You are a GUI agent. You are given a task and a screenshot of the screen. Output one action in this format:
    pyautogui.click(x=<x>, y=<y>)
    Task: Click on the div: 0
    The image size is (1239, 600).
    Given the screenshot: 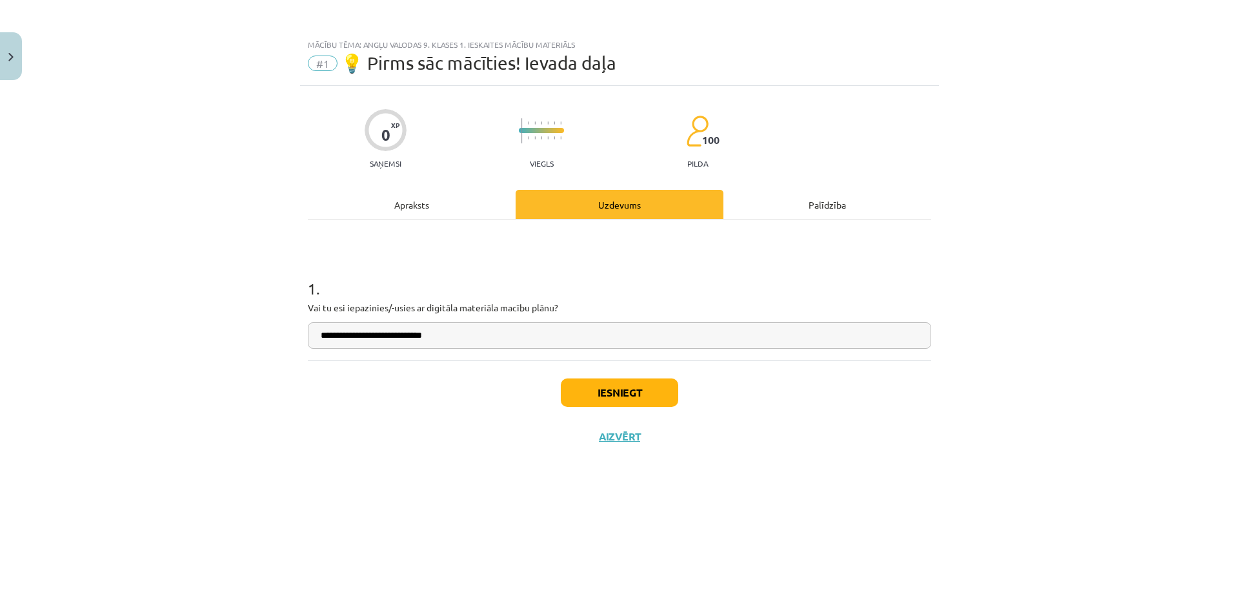 What is the action you would take?
    pyautogui.click(x=386, y=135)
    